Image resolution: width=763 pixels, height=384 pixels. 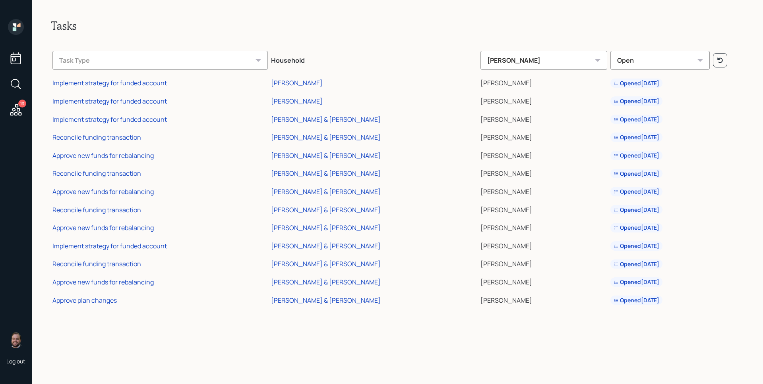 What do you see at coordinates (660, 60) in the screenshot?
I see `div: Open` at bounding box center [660, 60].